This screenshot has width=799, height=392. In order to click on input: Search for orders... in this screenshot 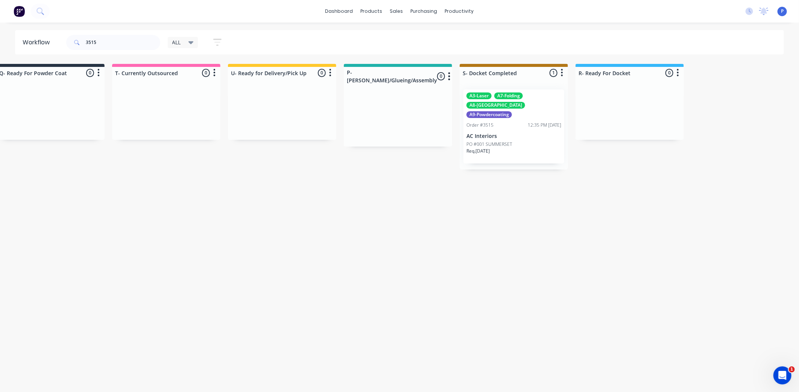, I will do `click(123, 43)`.